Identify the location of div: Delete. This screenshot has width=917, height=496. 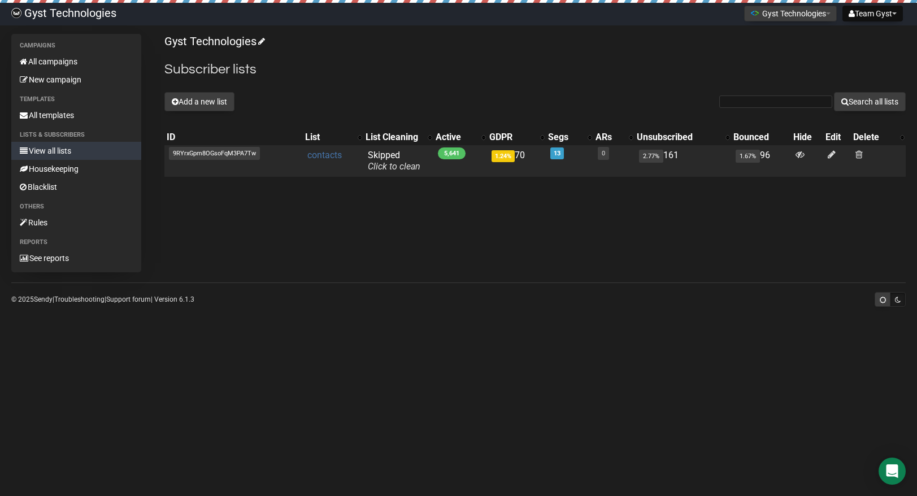
(874, 137).